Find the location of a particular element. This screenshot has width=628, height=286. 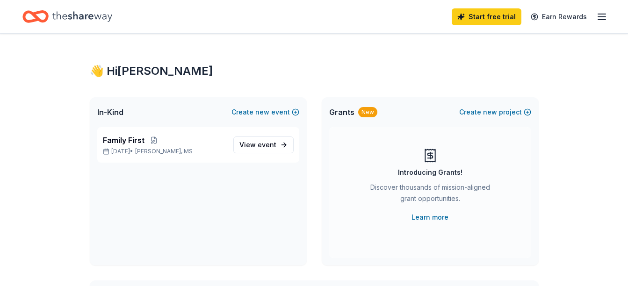

button: Createnewproject is located at coordinates (495, 112).